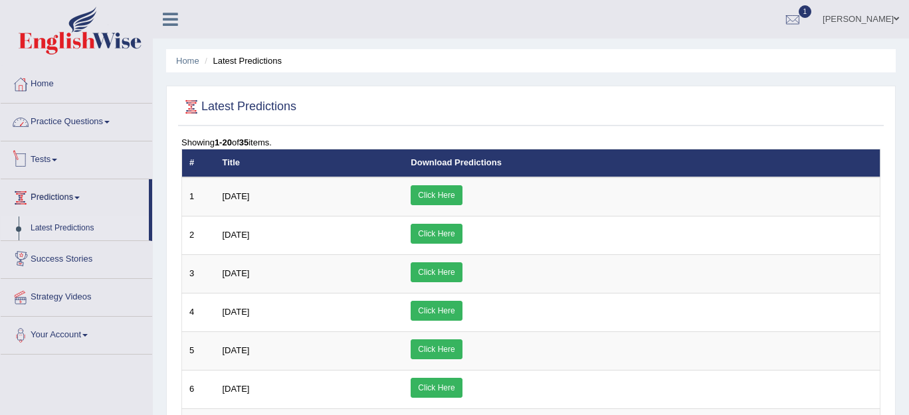 Image resolution: width=909 pixels, height=415 pixels. What do you see at coordinates (310, 164) in the screenshot?
I see `th: Title` at bounding box center [310, 164].